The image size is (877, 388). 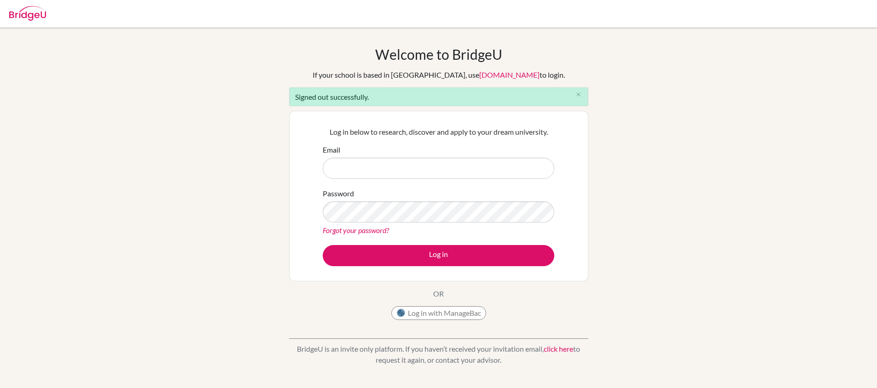 What do you see at coordinates (439, 97) in the screenshot?
I see `div: Signed out successfully.` at bounding box center [439, 97].